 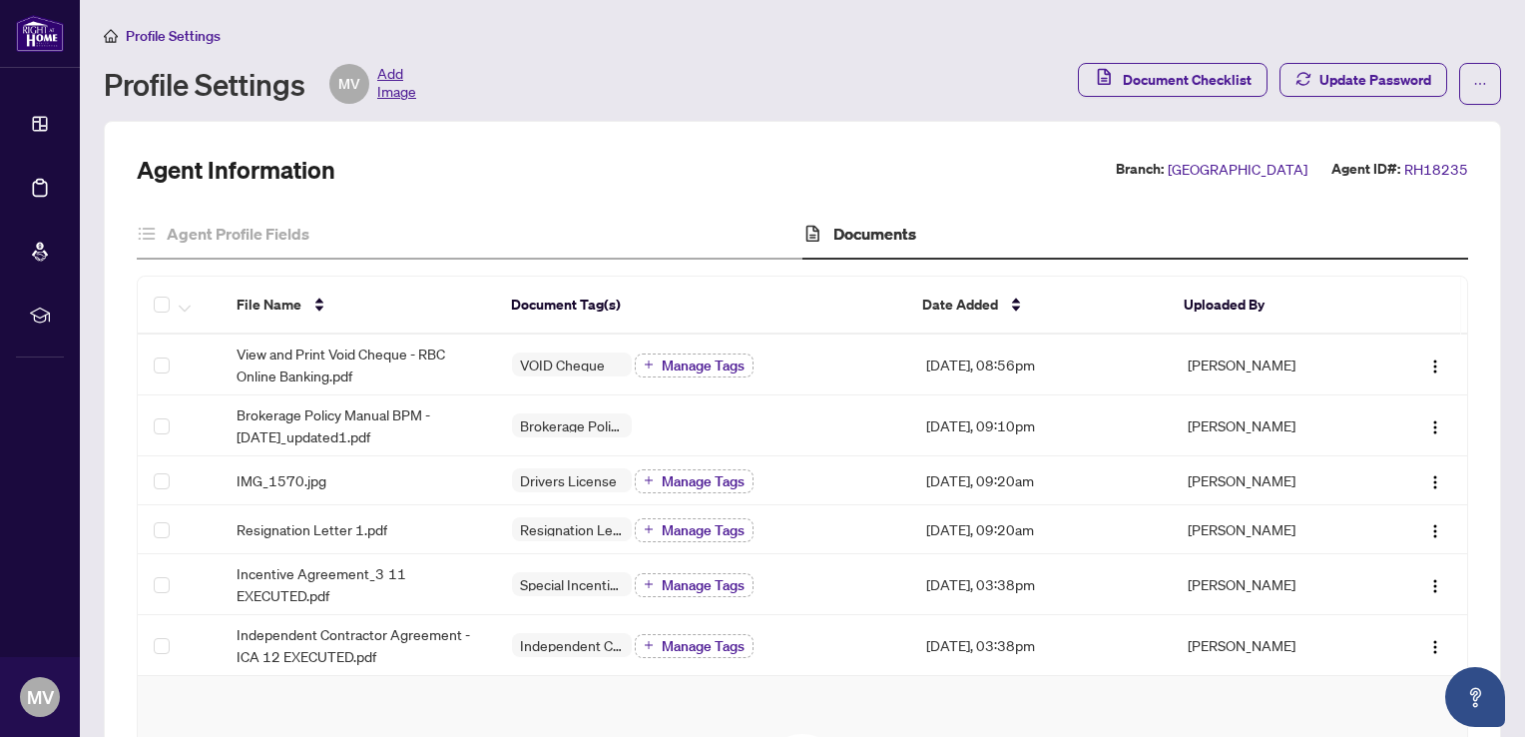 I want to click on span: IMG_1570.jpg, so click(x=282, y=480).